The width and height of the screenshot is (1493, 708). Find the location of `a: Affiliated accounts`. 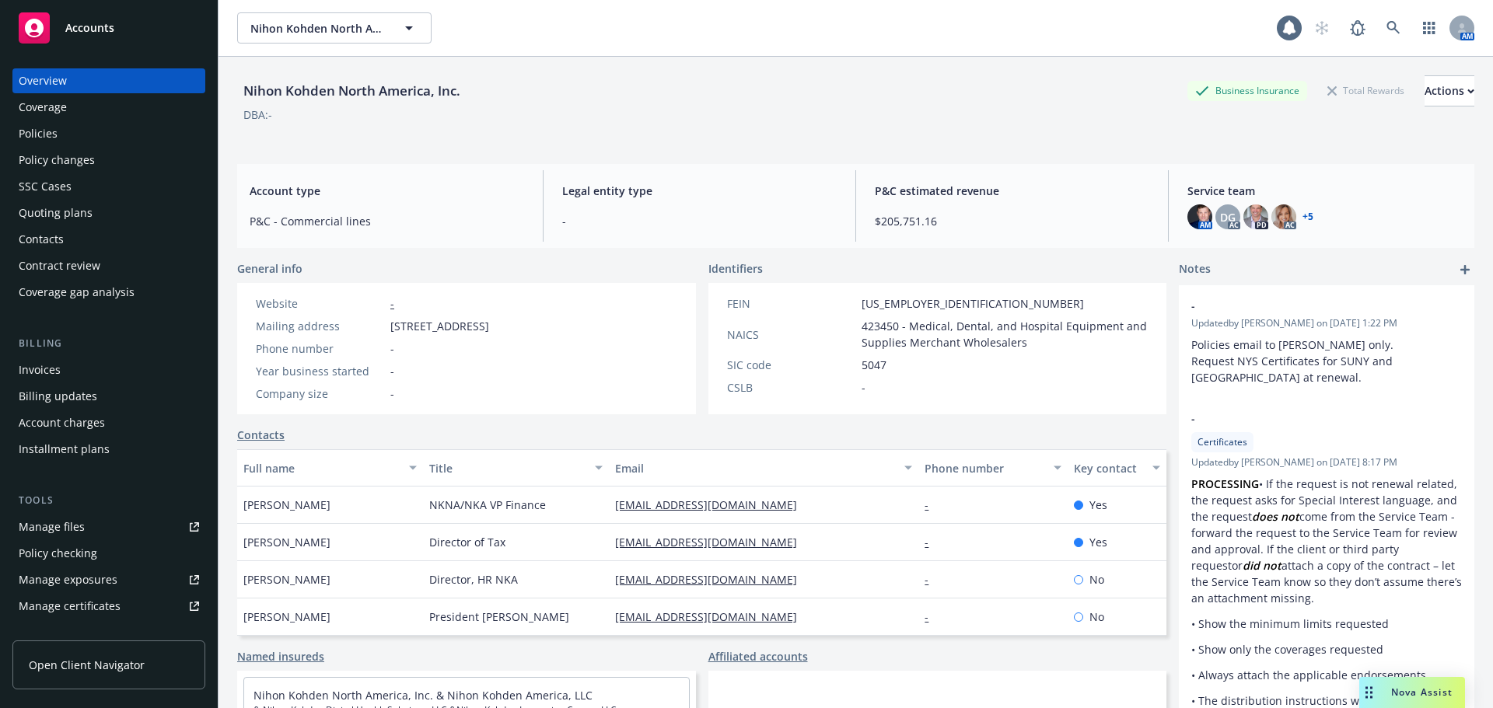

a: Affiliated accounts is located at coordinates (758, 656).